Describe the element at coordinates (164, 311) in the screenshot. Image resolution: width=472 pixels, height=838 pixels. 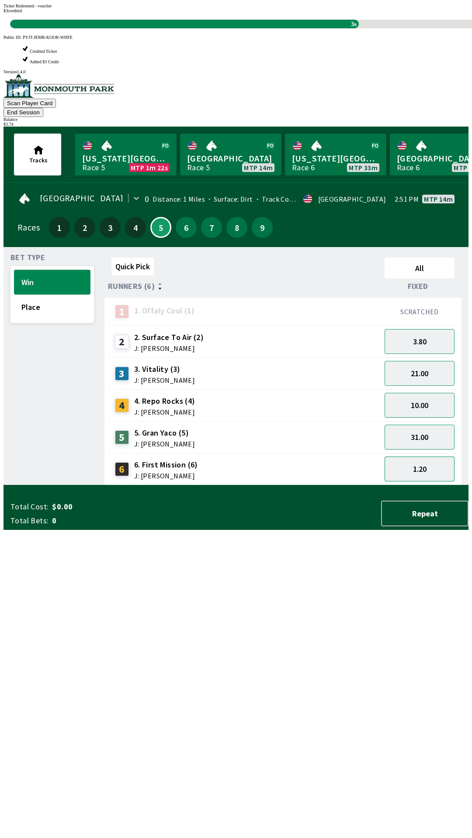
I see `span: 1. Offaly Cool (1)` at that location.